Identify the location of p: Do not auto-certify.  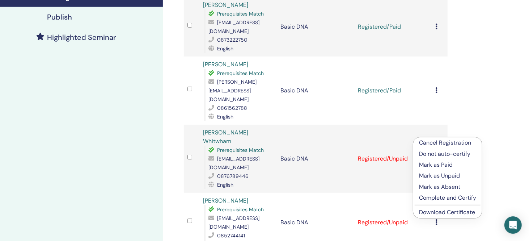
(447, 154).